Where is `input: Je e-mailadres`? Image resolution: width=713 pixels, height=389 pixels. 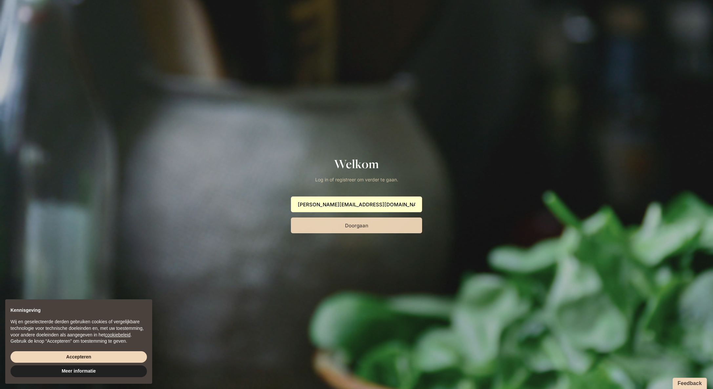 input: Je e-mailadres is located at coordinates (357, 204).